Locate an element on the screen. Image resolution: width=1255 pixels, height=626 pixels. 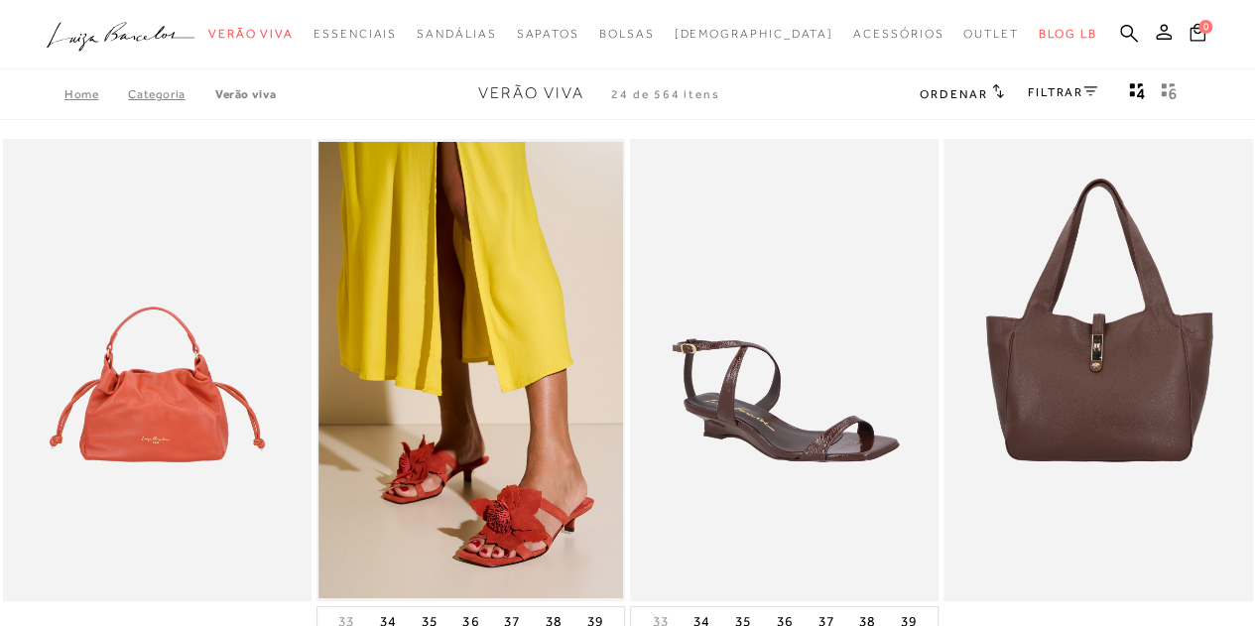
span: Ordenar is located at coordinates (953, 94).